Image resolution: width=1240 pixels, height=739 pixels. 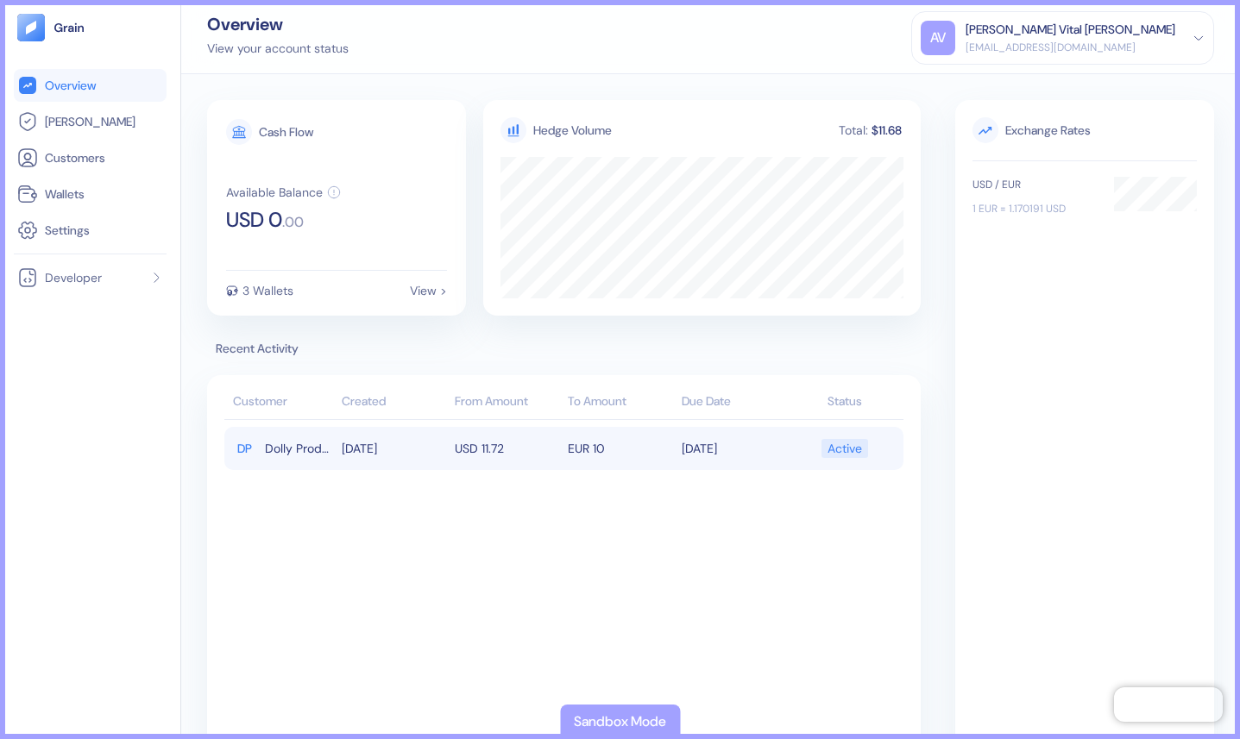 I want to click on th: To Amount, so click(x=620, y=403).